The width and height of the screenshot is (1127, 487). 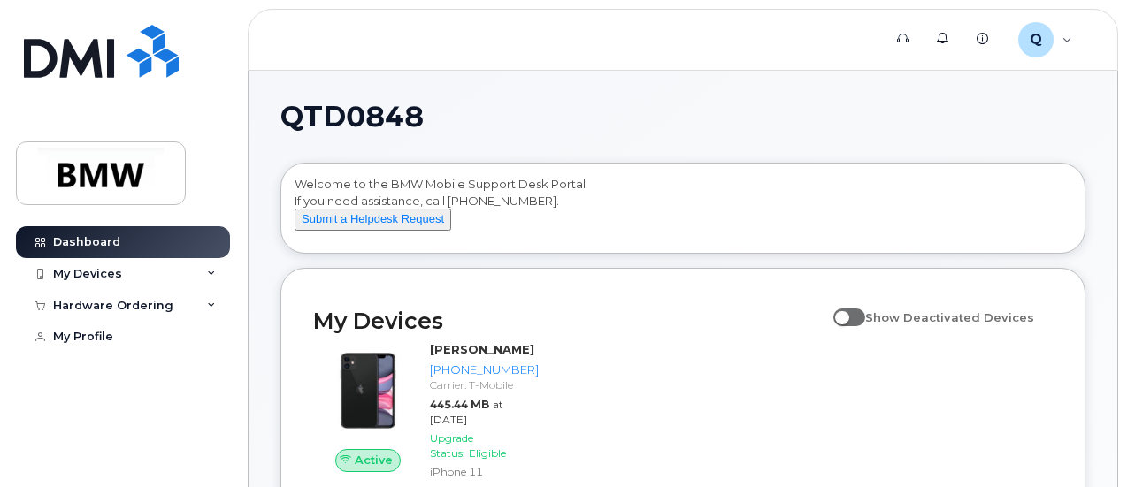 I want to click on span: Active, so click(x=373, y=460).